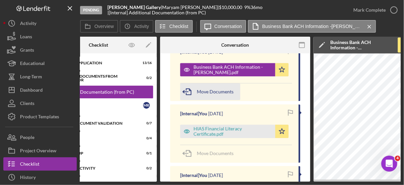  I want to click on div: 9 %, so click(248, 7).